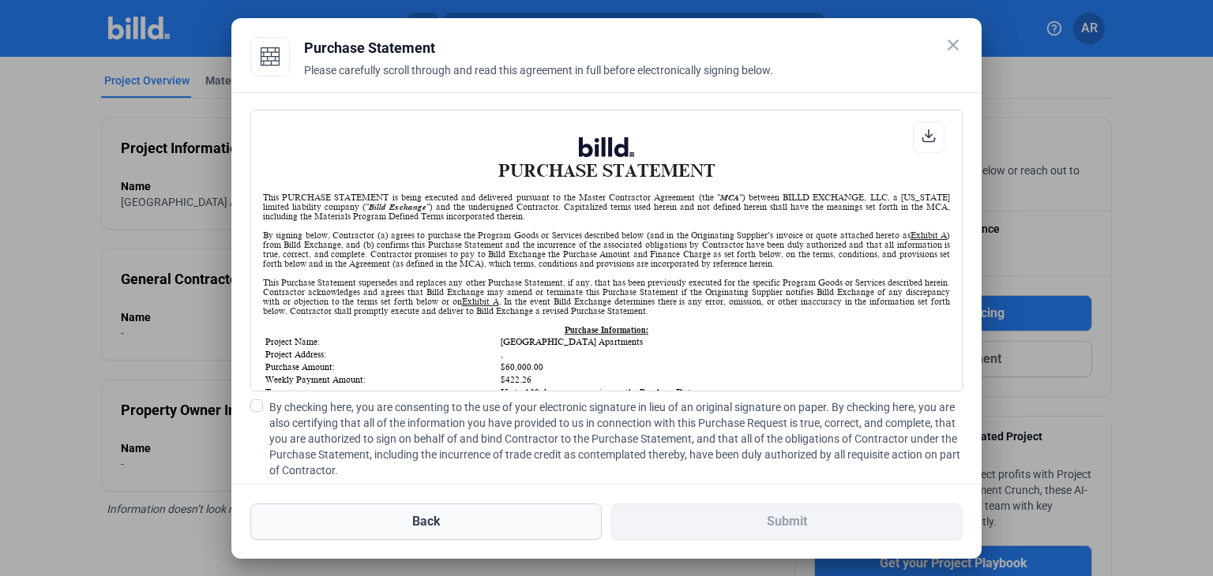 This screenshot has width=1213, height=576. Describe the element at coordinates (724, 380) in the screenshot. I see `td: $422.26` at that location.